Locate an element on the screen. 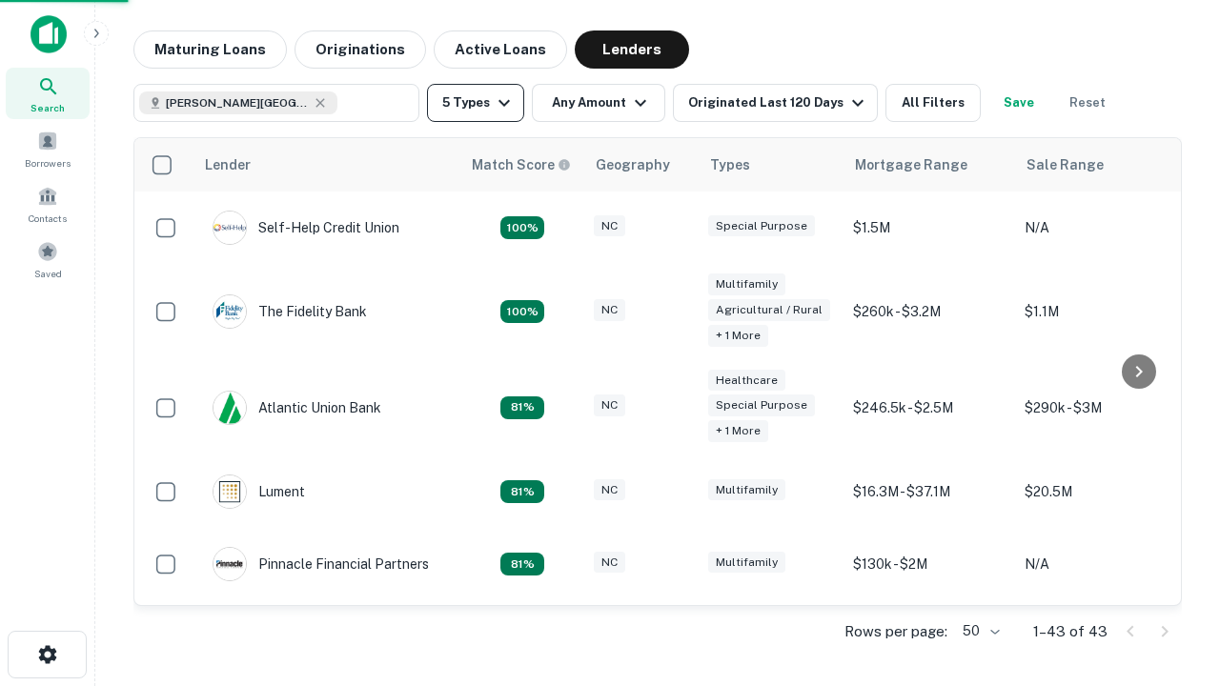 The width and height of the screenshot is (1220, 686). div: Healthcare is located at coordinates (746, 380).